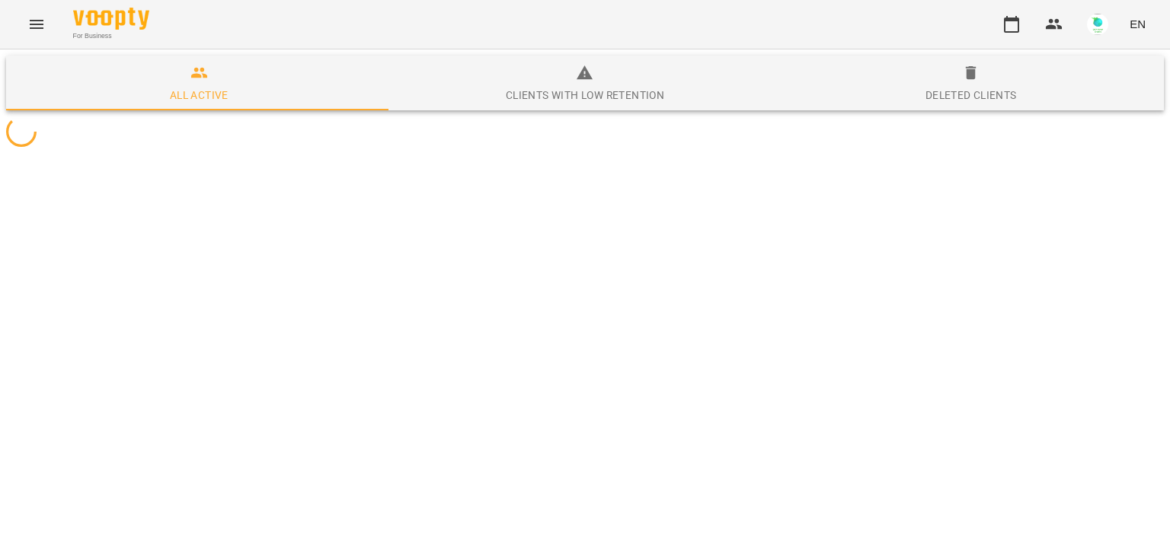  I want to click on div: All active, so click(199, 95).